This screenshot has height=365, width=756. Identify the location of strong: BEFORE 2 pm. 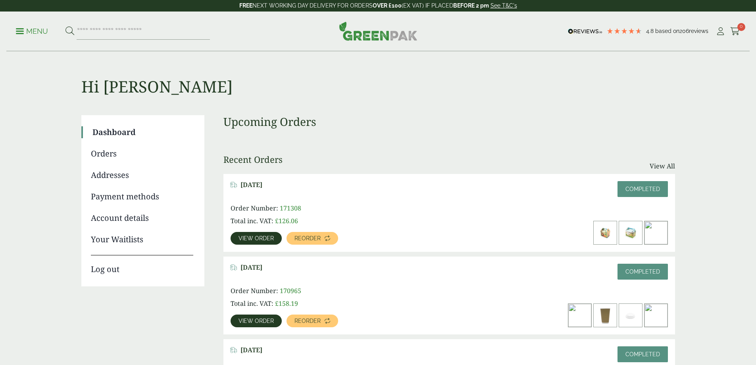
(471, 6).